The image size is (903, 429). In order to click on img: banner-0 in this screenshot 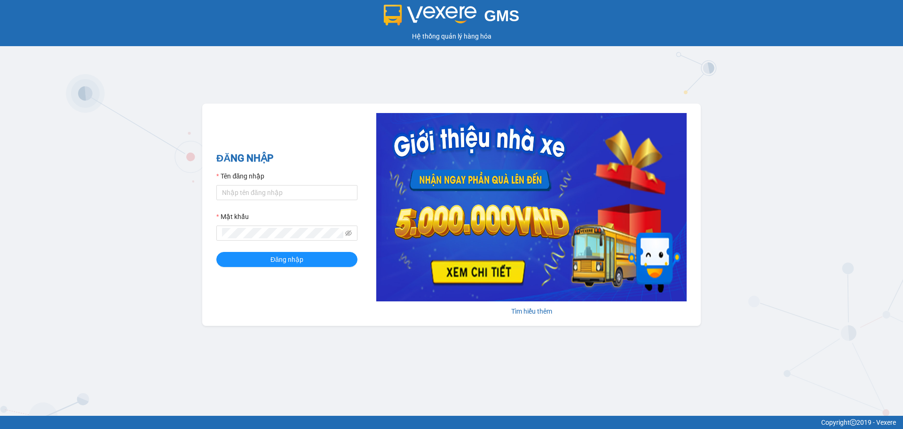, I will do `click(532, 207)`.